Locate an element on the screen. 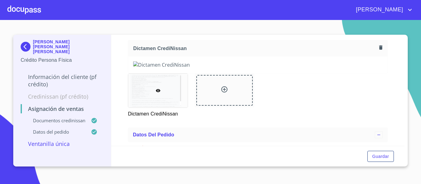 This screenshot has width=421, height=184. p: Datos del pedido is located at coordinates (56, 132).